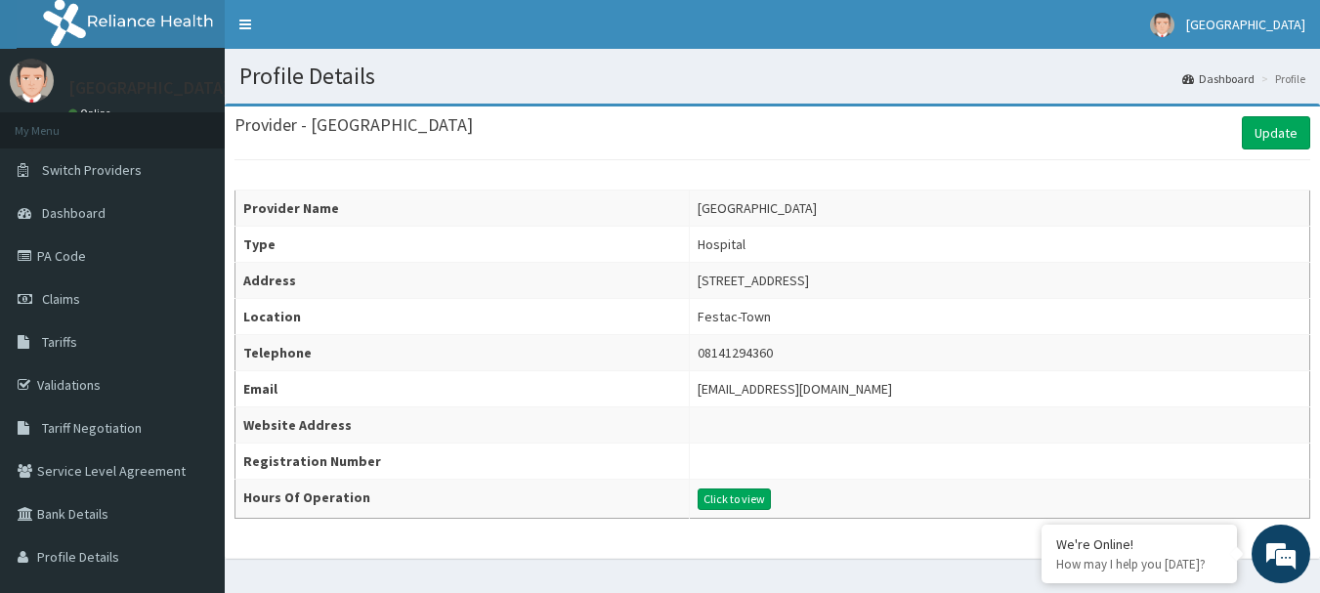 The width and height of the screenshot is (1320, 593). I want to click on span: Switch Providers, so click(92, 170).